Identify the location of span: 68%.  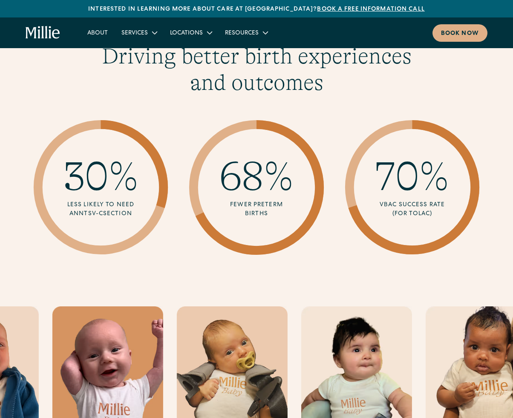
(256, 176).